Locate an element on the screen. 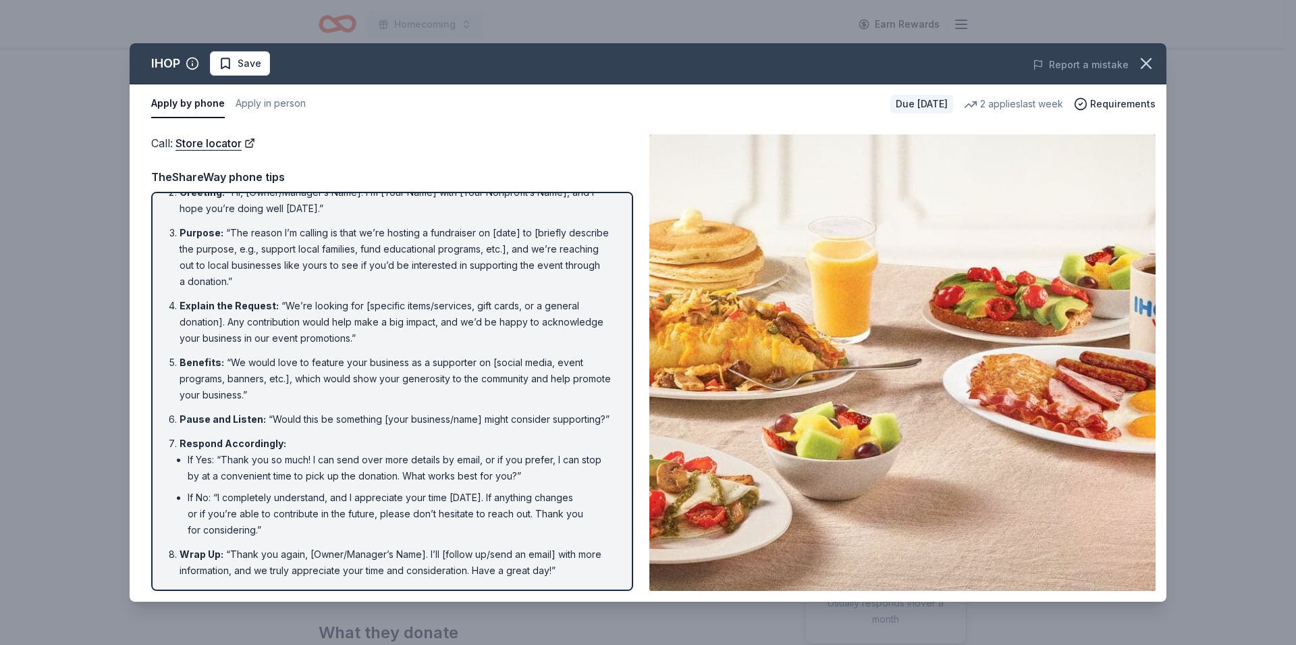 This screenshot has height=645, width=1296. img: Image for IHOP is located at coordinates (903, 363).